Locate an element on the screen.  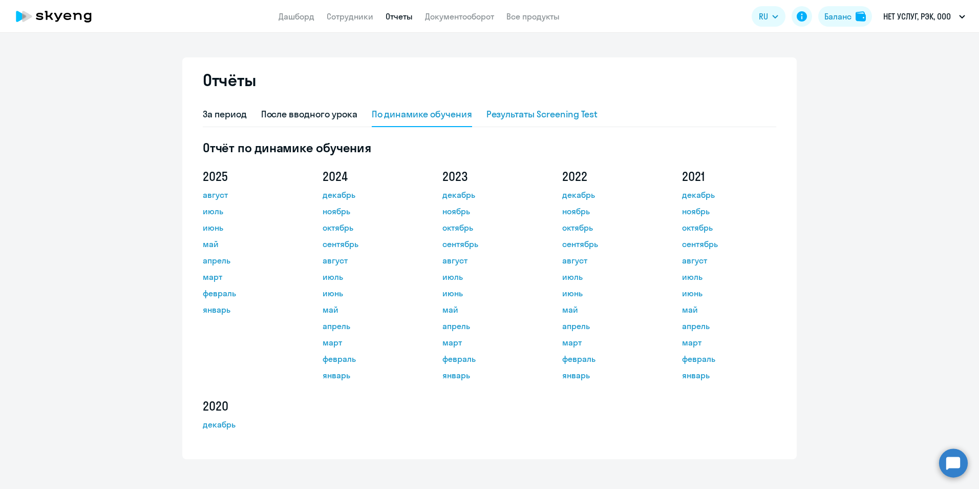
a: Дашборд is located at coordinates (297, 16).